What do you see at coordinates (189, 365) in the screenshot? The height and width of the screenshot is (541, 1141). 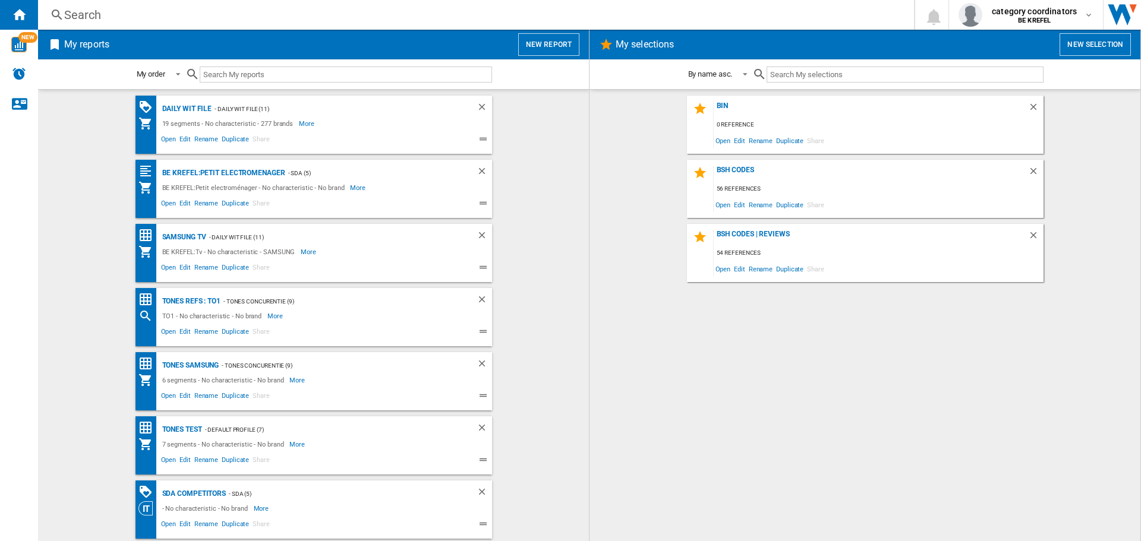 I see `div: Tones Samsung` at bounding box center [189, 365].